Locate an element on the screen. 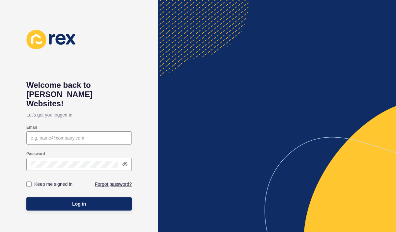 This screenshot has width=396, height=232. label: Password is located at coordinates (36, 154).